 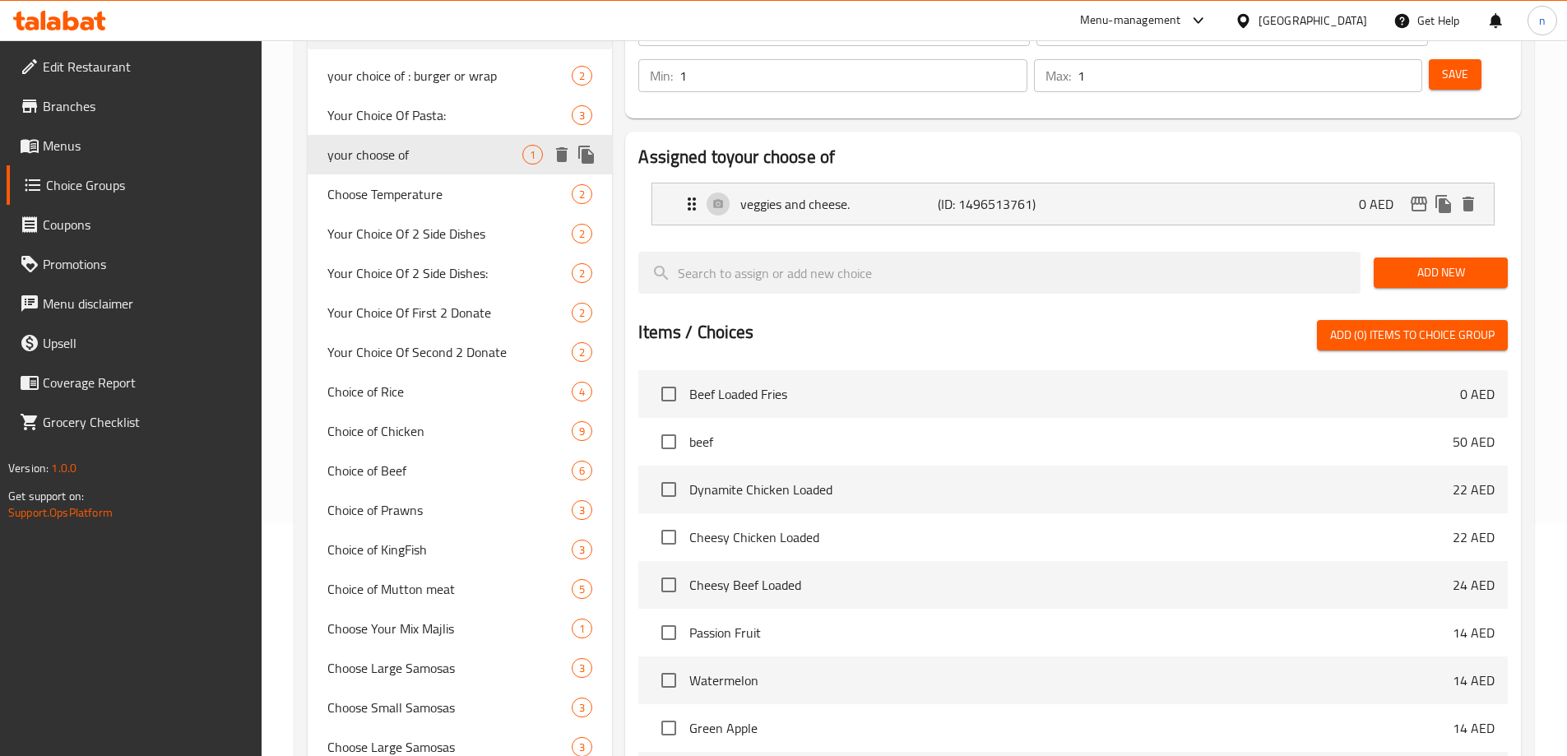 I want to click on span: Choose Small Samosas, so click(x=450, y=707).